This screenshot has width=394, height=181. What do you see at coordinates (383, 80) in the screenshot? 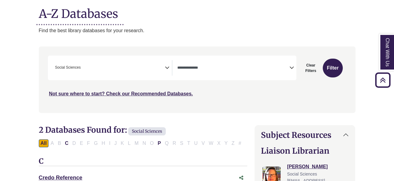
I see `a: Back to Top` at bounding box center [383, 80].